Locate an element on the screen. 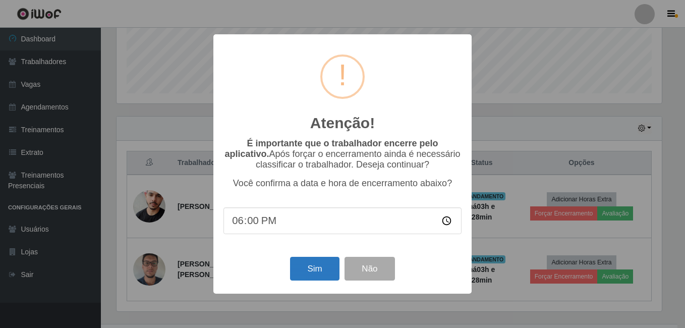 Image resolution: width=685 pixels, height=328 pixels. button: Sim is located at coordinates (314, 268).